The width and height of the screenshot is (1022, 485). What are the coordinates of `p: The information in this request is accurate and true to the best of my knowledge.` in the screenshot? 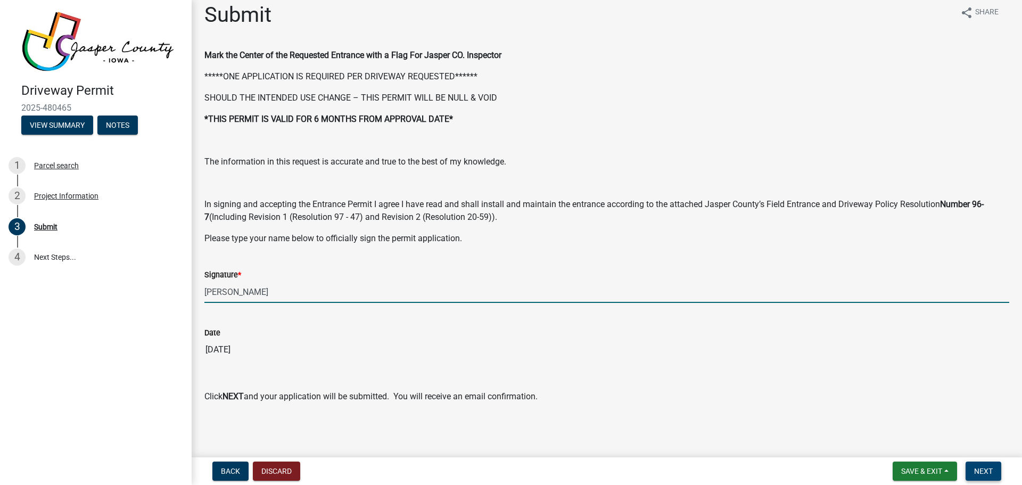 It's located at (607, 162).